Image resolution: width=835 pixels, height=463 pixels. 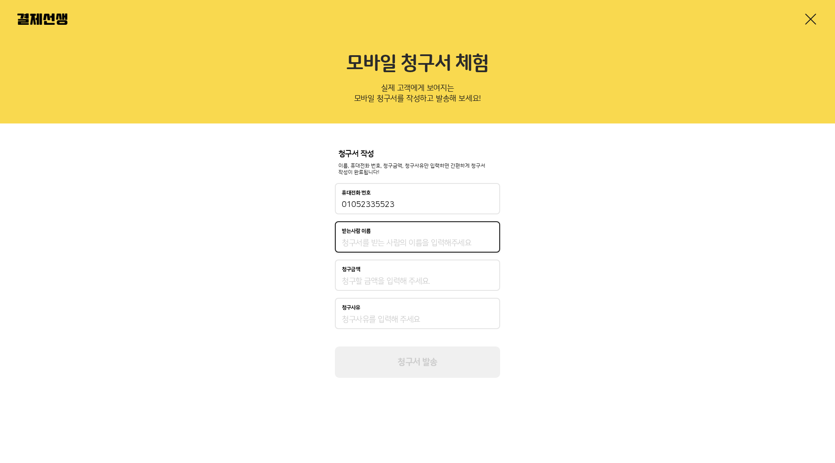 I want to click on input: 휴대전화 번호, so click(x=417, y=205).